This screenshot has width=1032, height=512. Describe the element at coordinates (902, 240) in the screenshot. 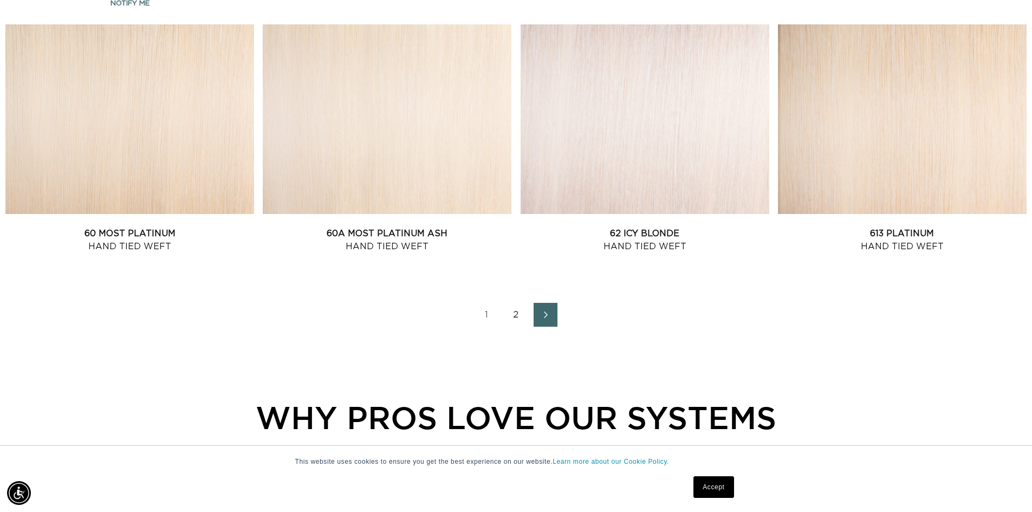

I see `a: 613 Platinum Hand Tied Weft` at that location.